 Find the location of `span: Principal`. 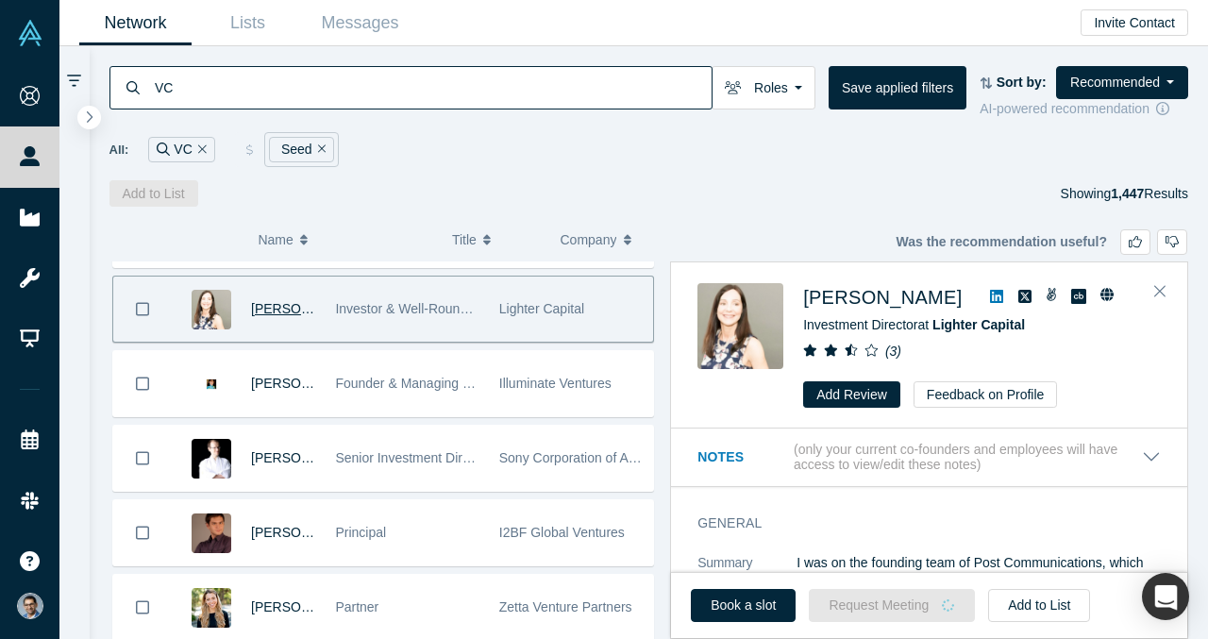

span: Principal is located at coordinates (361, 532).